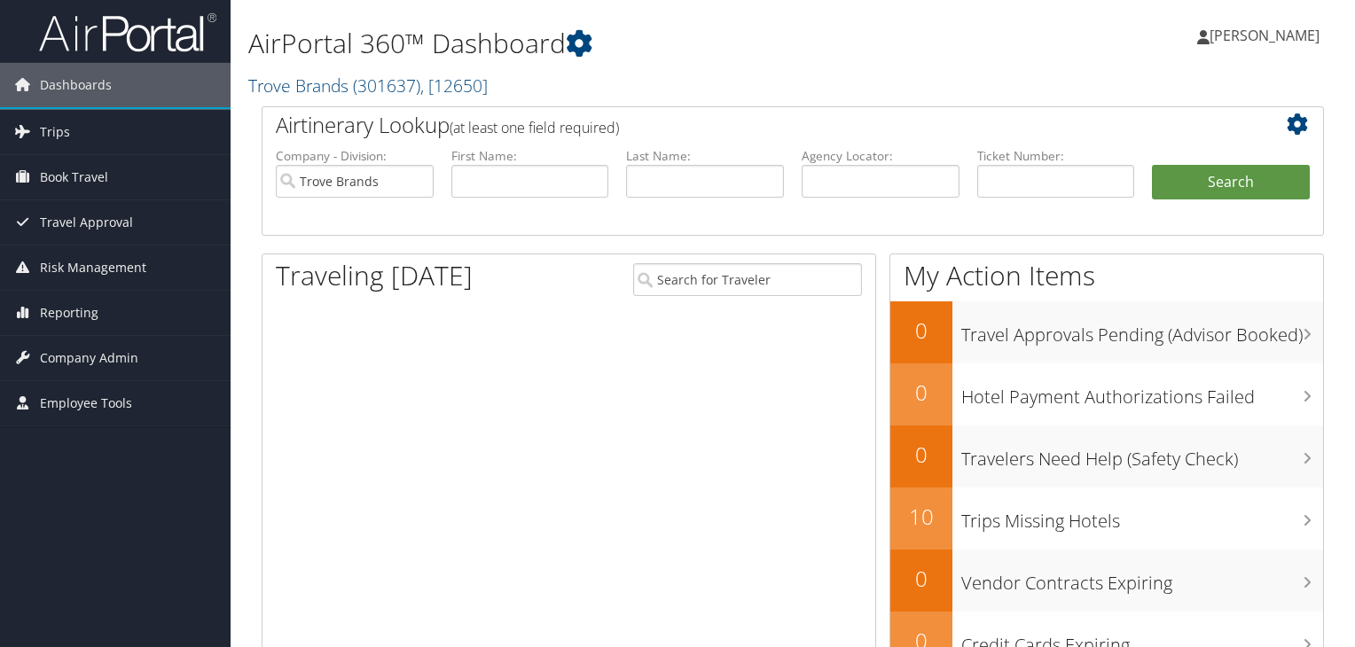 The width and height of the screenshot is (1355, 647). Describe the element at coordinates (1107, 276) in the screenshot. I see `h1: My Action Items` at that location.